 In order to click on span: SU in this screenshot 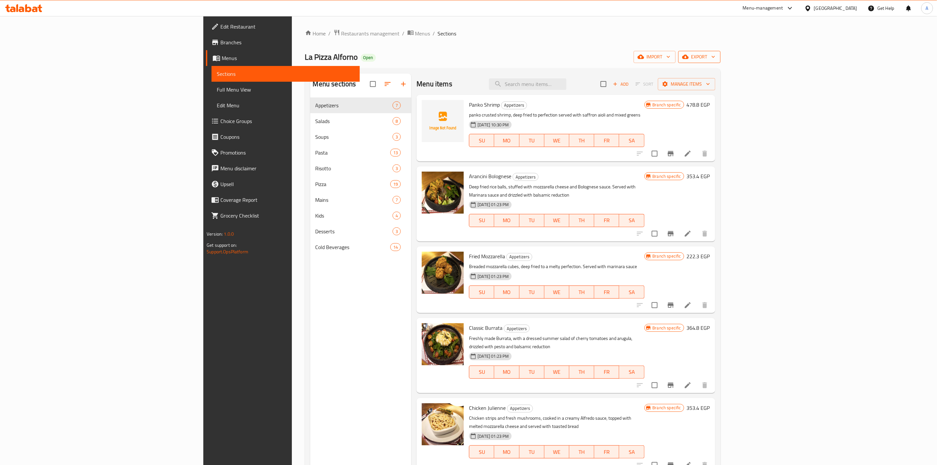, I will do `click(482, 372)`.